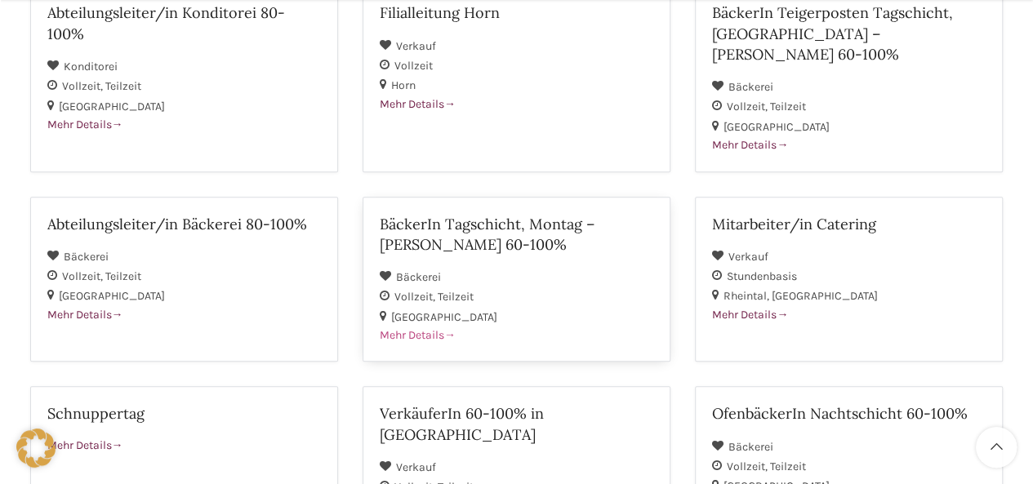 This screenshot has width=1033, height=484. What do you see at coordinates (849, 413) in the screenshot?
I see `h2: OfenbäckerIn Nachtschicht 60-100%` at bounding box center [849, 413].